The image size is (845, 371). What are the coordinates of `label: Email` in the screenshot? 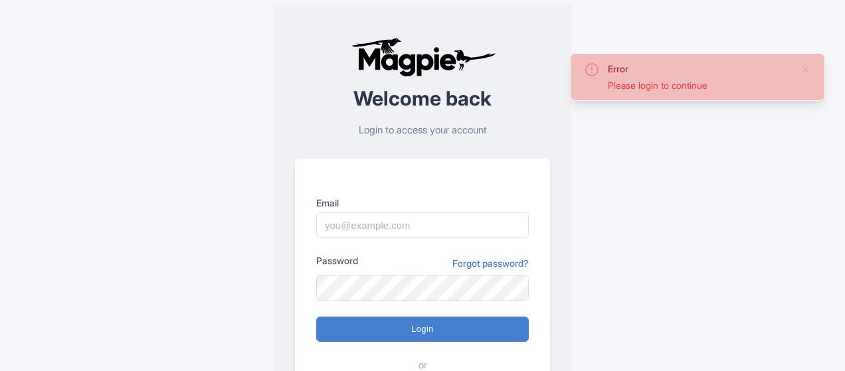 It's located at (422, 203).